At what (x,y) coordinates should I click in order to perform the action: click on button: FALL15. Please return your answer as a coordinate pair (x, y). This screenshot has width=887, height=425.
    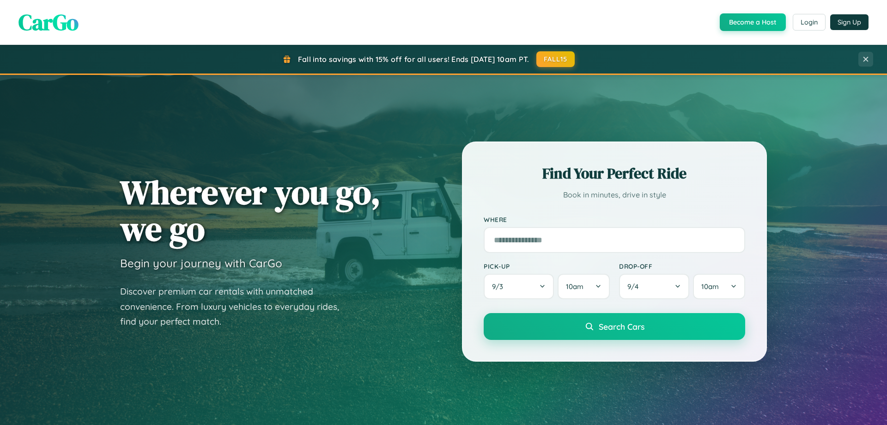
    Looking at the image, I should click on (556, 59).